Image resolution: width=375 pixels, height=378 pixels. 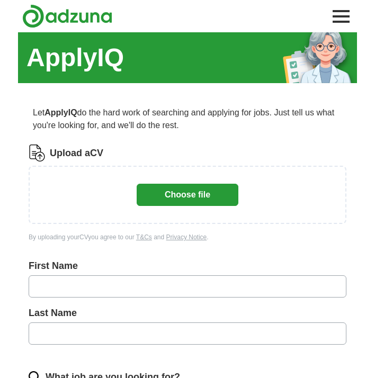 I want to click on p: Let do the hard work of searching and applying for jobs. Just tell us what you're looking for, an..., so click(x=187, y=119).